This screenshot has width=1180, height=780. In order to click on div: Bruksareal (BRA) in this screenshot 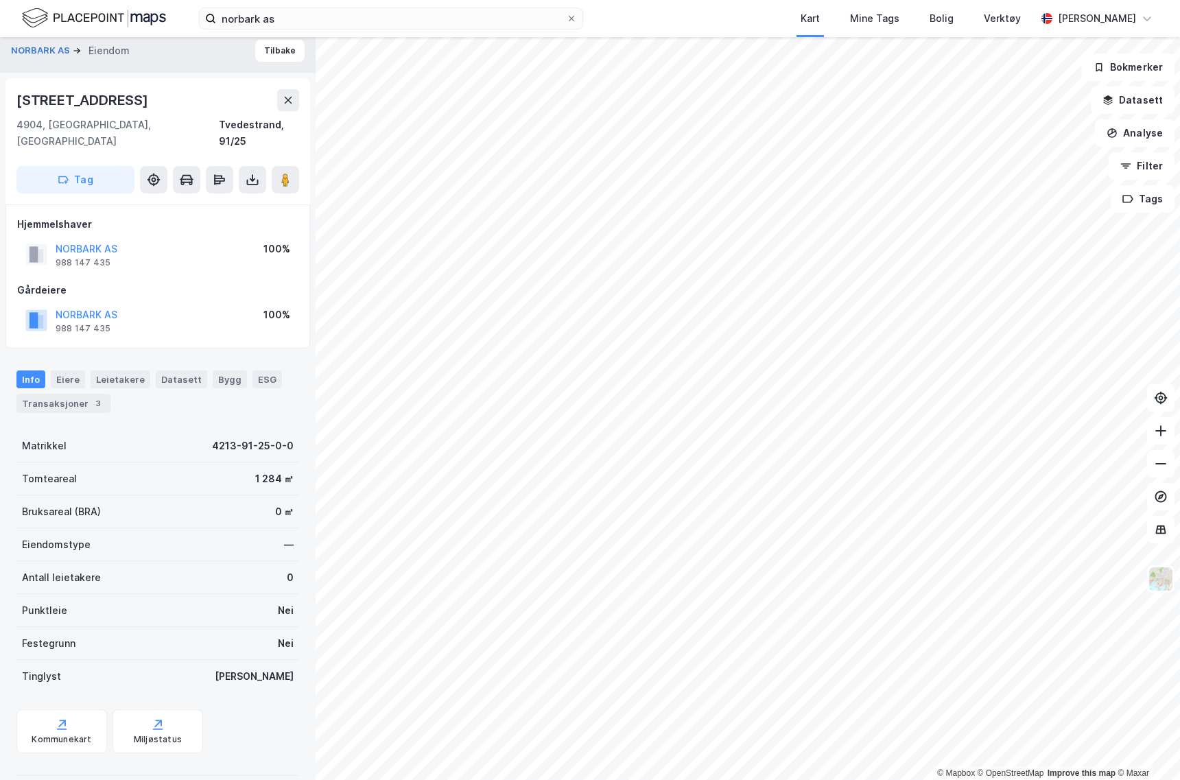, I will do `click(61, 512)`.